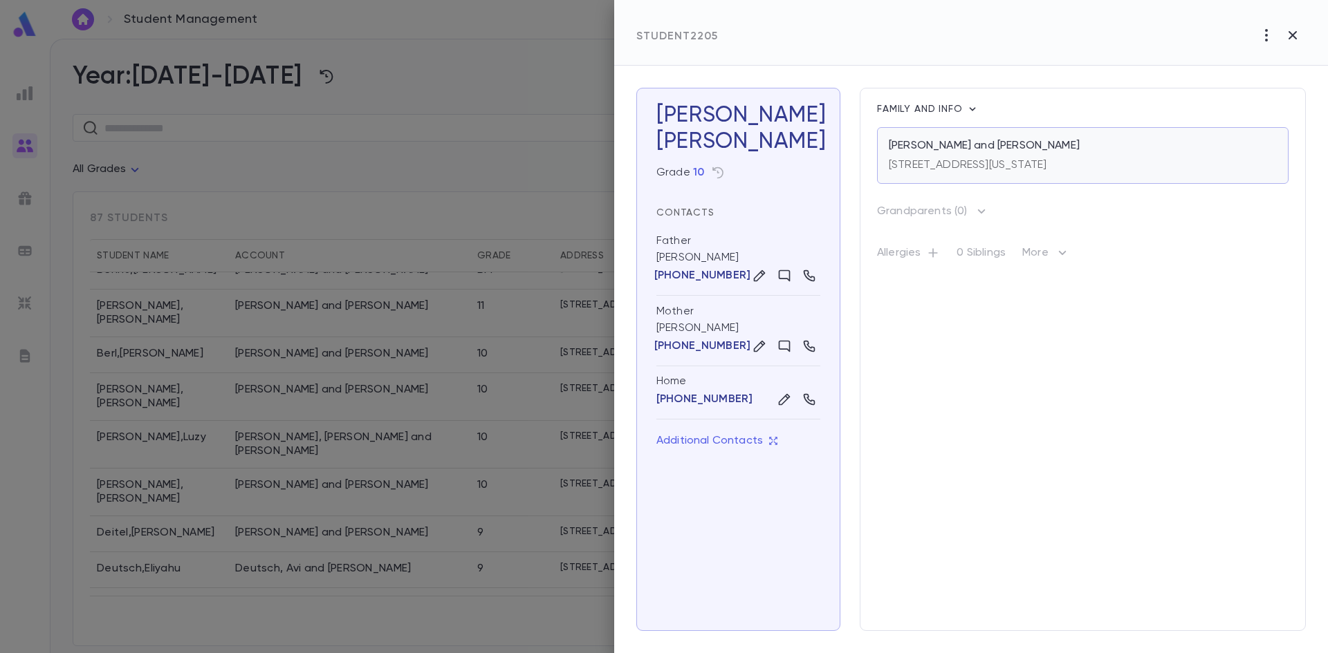 This screenshot has height=653, width=1328. What do you see at coordinates (675, 311) in the screenshot?
I see `div: Mother` at bounding box center [675, 311].